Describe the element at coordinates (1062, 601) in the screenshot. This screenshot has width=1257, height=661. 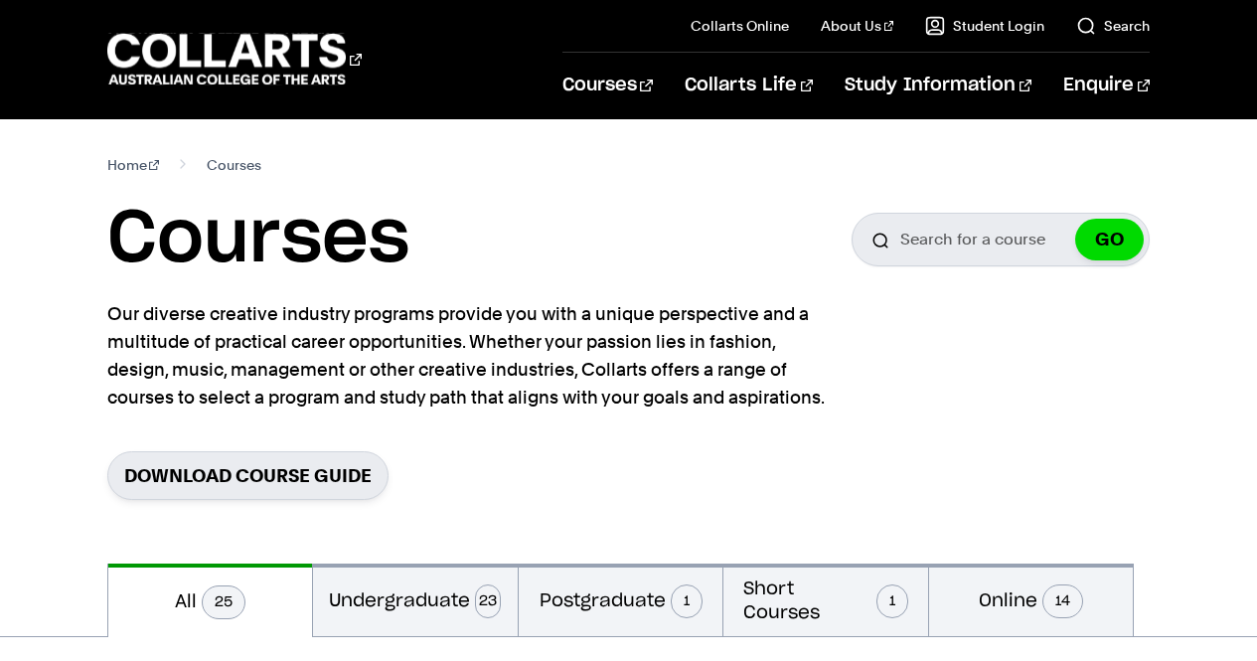
I see `span: 14` at that location.